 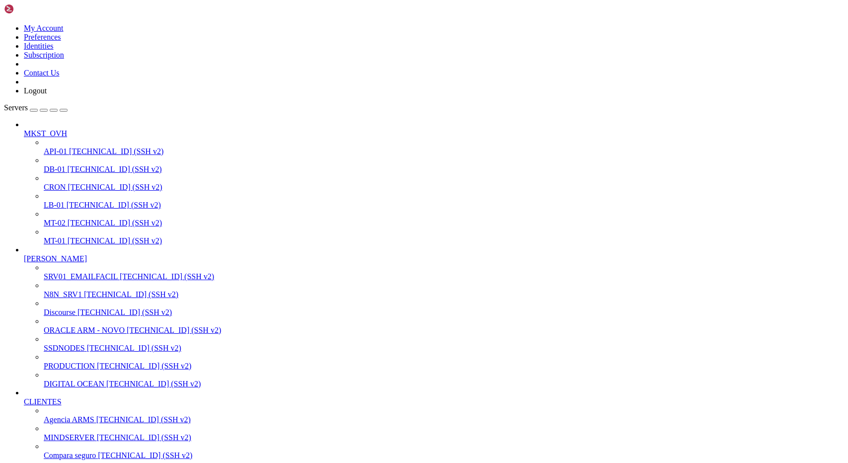 What do you see at coordinates (69, 437) in the screenshot?
I see `span: MINDSERVER` at bounding box center [69, 437].